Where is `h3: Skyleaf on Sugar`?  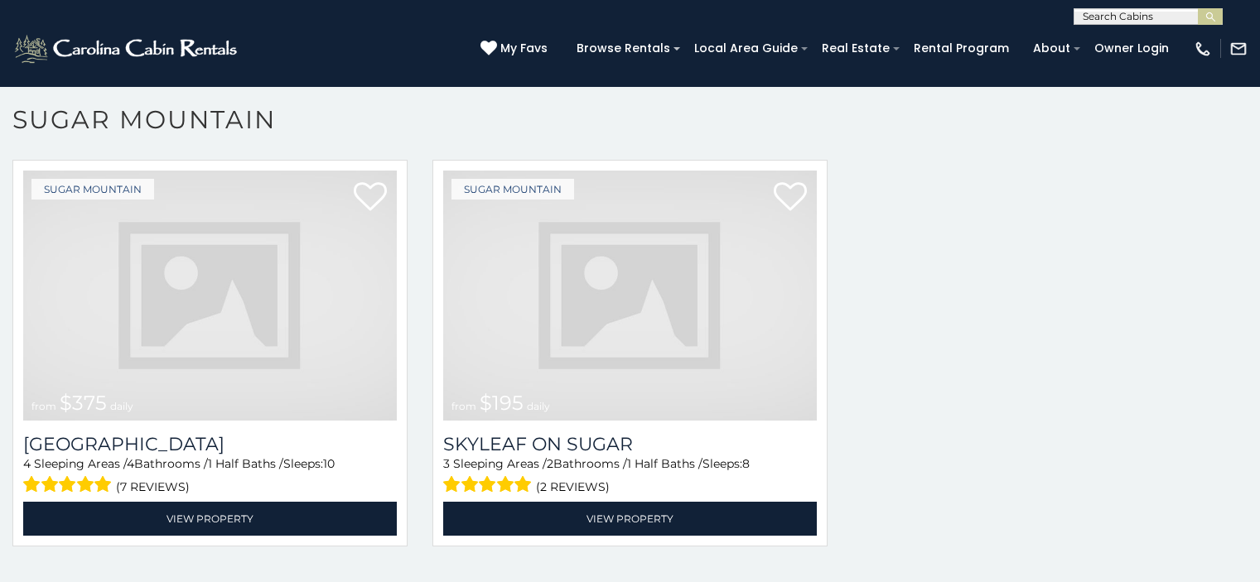
h3: Skyleaf on Sugar is located at coordinates (630, 444).